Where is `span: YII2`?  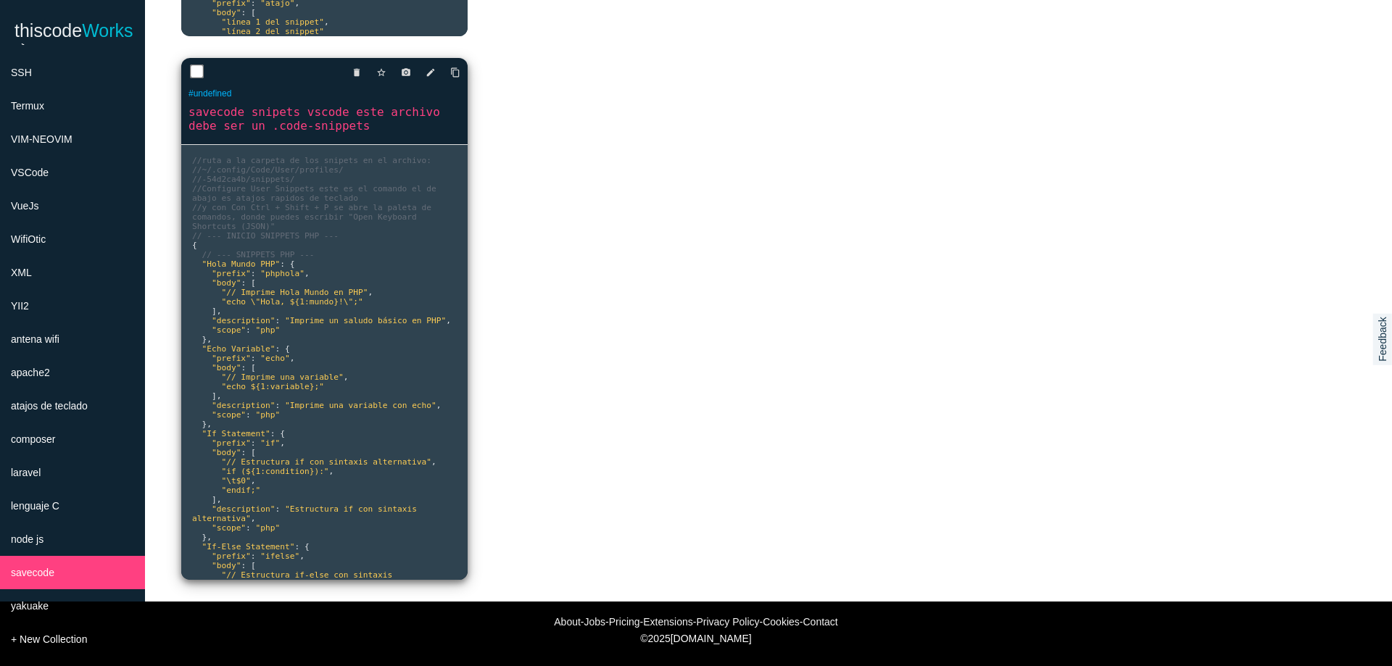 span: YII2 is located at coordinates (20, 306).